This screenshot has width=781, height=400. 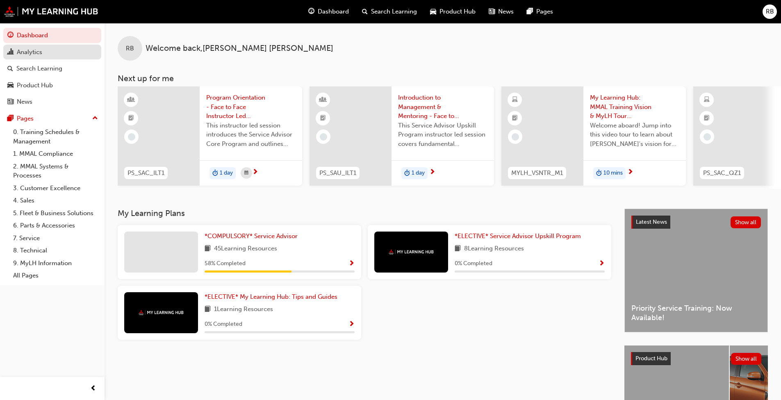 I want to click on a: Latest NewsShow all, so click(x=696, y=222).